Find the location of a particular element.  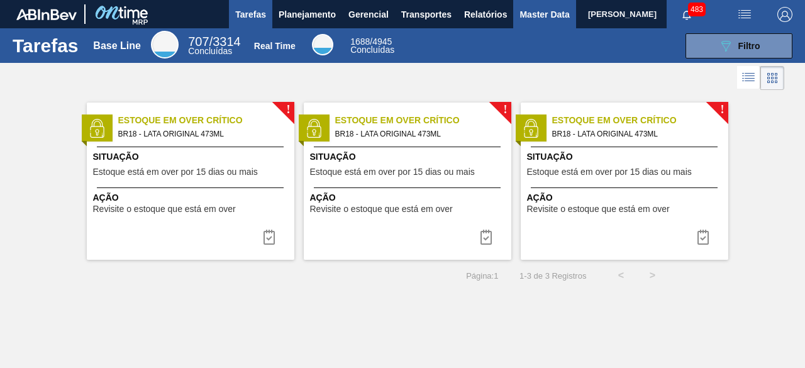

span: Tarefas is located at coordinates (250, 14).